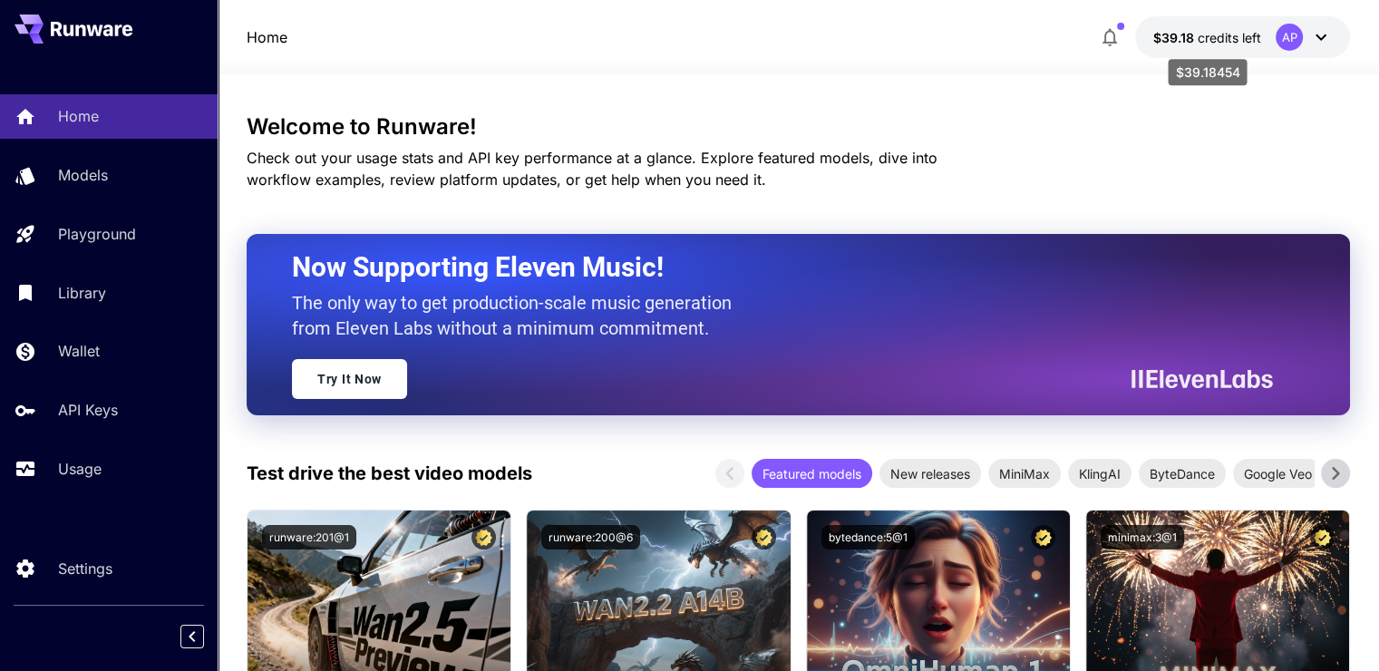 This screenshot has height=671, width=1379. Describe the element at coordinates (1278, 473) in the screenshot. I see `div: Google Veo` at that location.